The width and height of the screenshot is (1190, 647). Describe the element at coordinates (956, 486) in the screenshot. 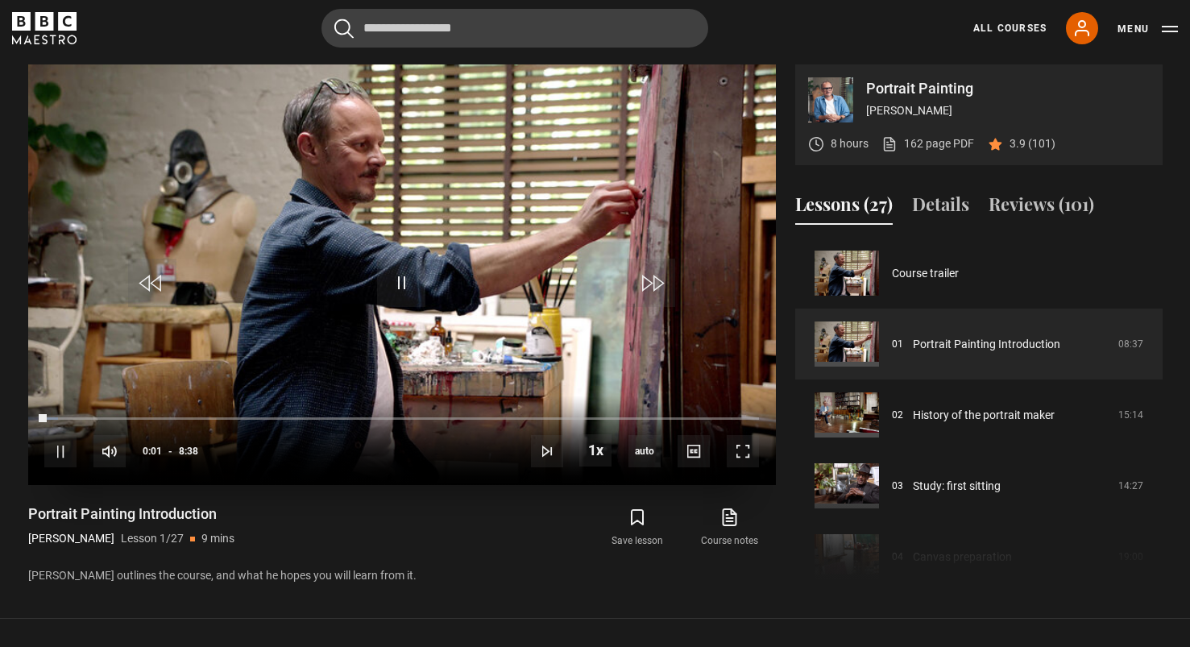

I see `a: Study: first sitting` at that location.